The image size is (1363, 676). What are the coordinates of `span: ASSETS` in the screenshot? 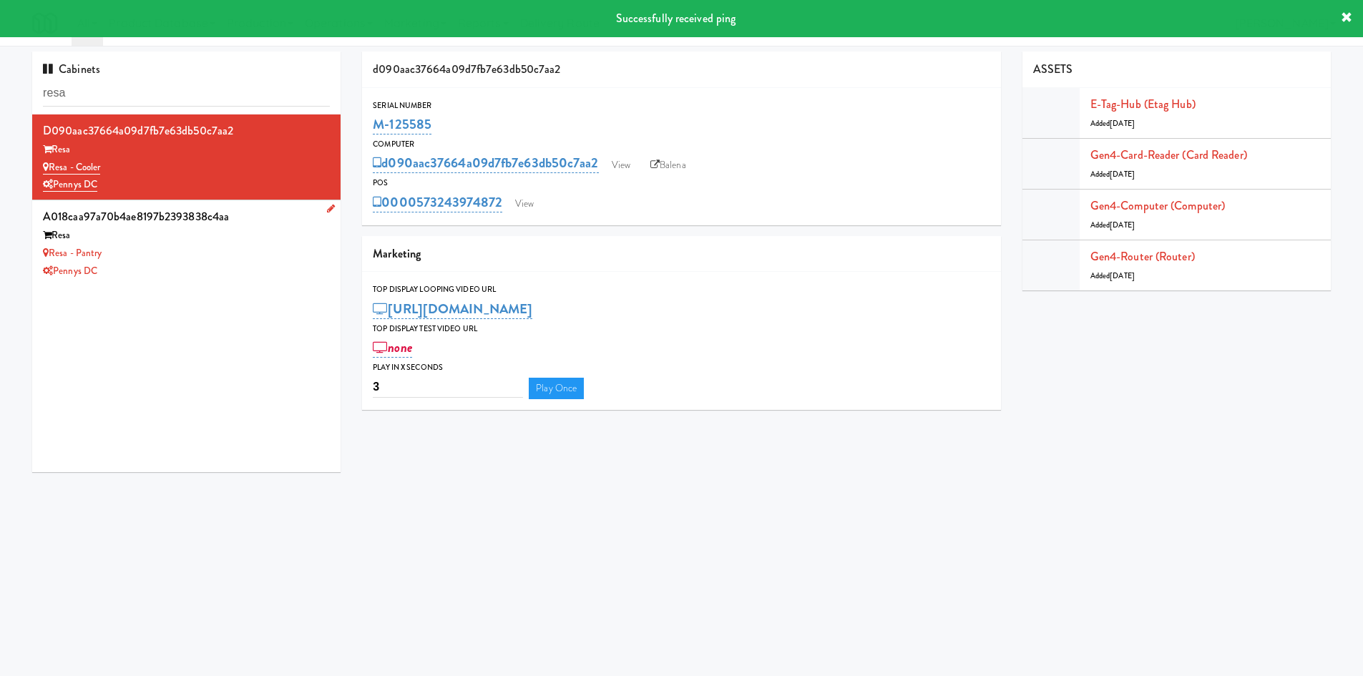 It's located at (1053, 69).